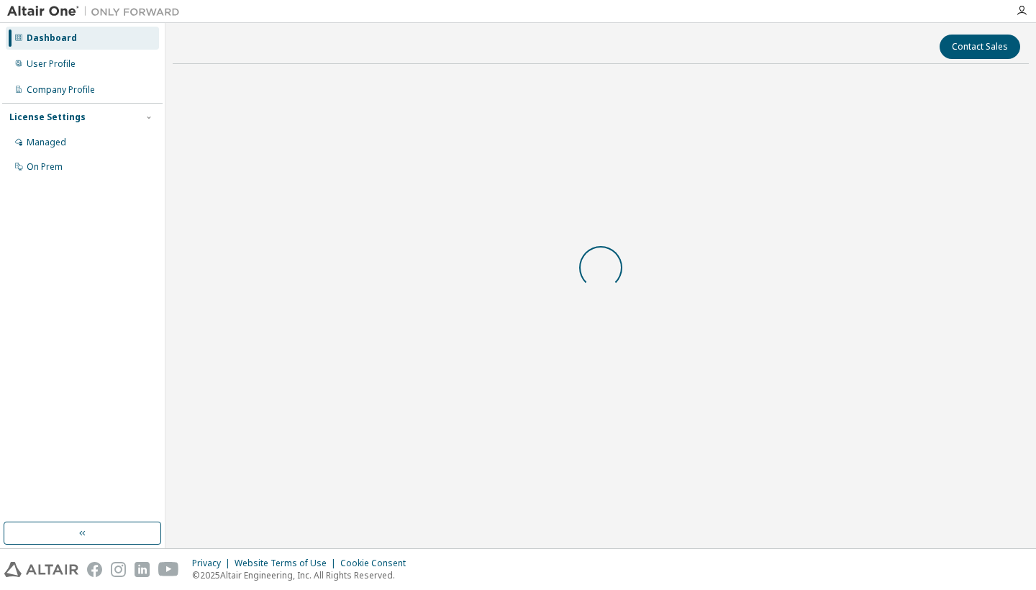 This screenshot has width=1036, height=590. What do you see at coordinates (52, 38) in the screenshot?
I see `div: Dashboard` at bounding box center [52, 38].